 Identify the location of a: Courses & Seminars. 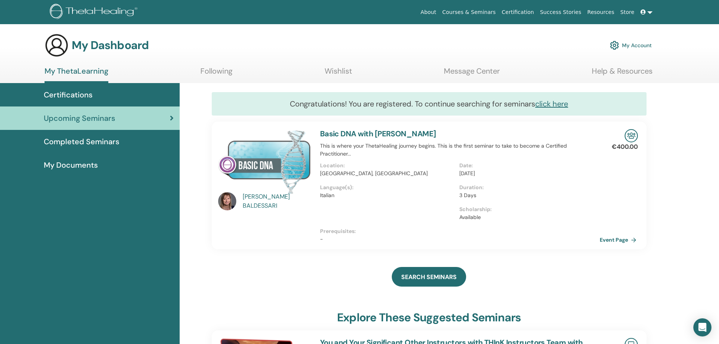
(469, 12).